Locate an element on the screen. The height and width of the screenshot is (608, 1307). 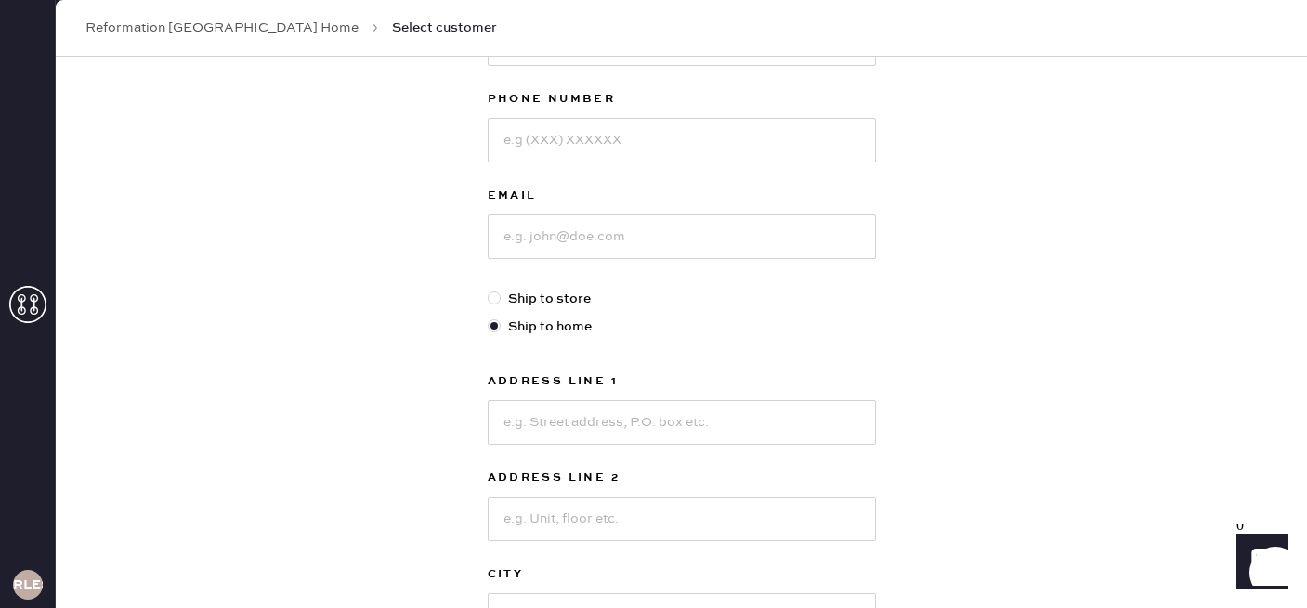
h3: RLESA is located at coordinates (28, 585).